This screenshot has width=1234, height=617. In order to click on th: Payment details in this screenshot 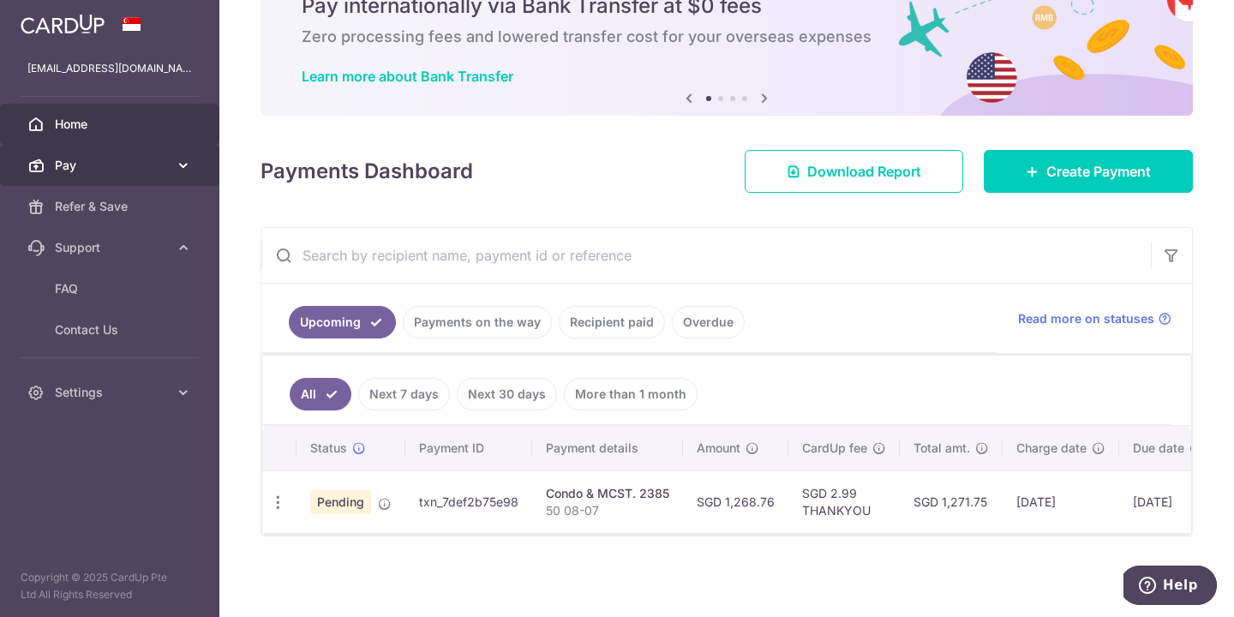, I will do `click(607, 448)`.